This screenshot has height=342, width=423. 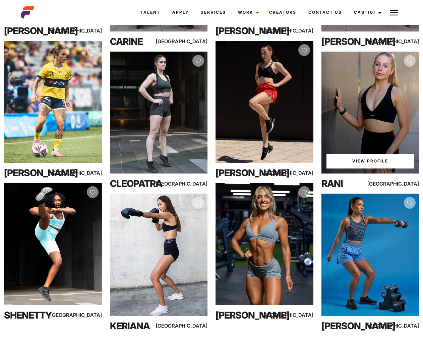 What do you see at coordinates (180, 12) in the screenshot?
I see `a: Apply` at bounding box center [180, 12].